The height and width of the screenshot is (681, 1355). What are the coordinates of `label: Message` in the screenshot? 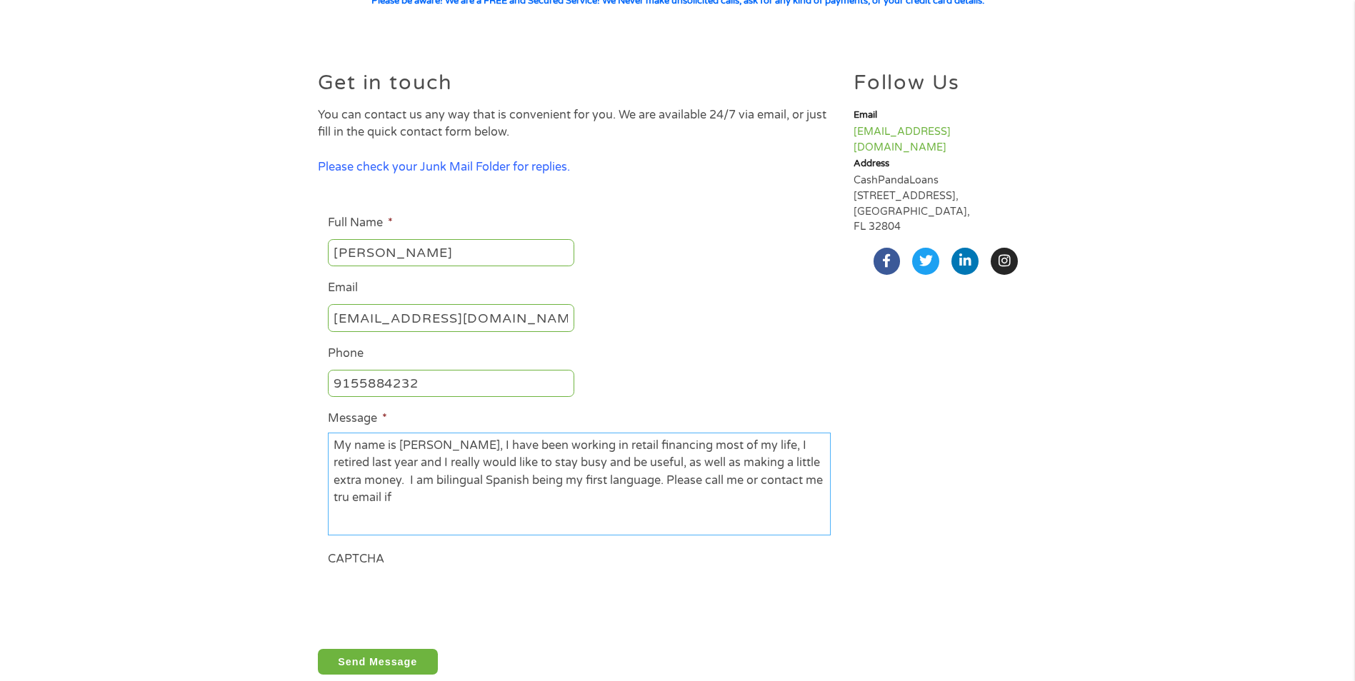 It's located at (357, 419).